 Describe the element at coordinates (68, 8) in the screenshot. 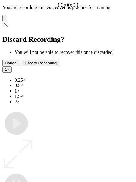

I see `p: You are recording this voiceover as practice for training` at that location.